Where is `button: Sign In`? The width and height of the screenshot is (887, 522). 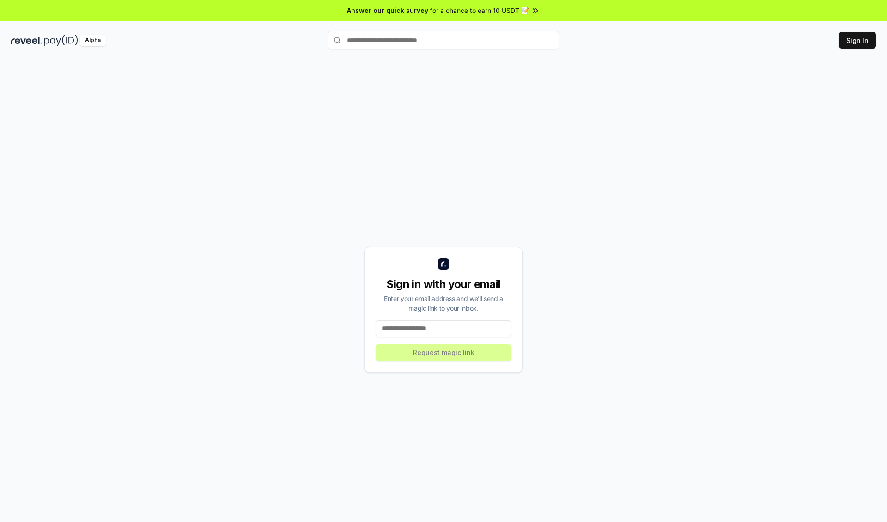 button: Sign In is located at coordinates (858, 40).